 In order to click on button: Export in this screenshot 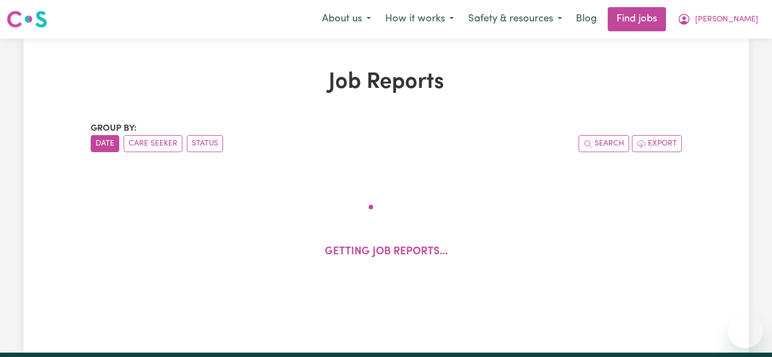, I will do `click(657, 143)`.